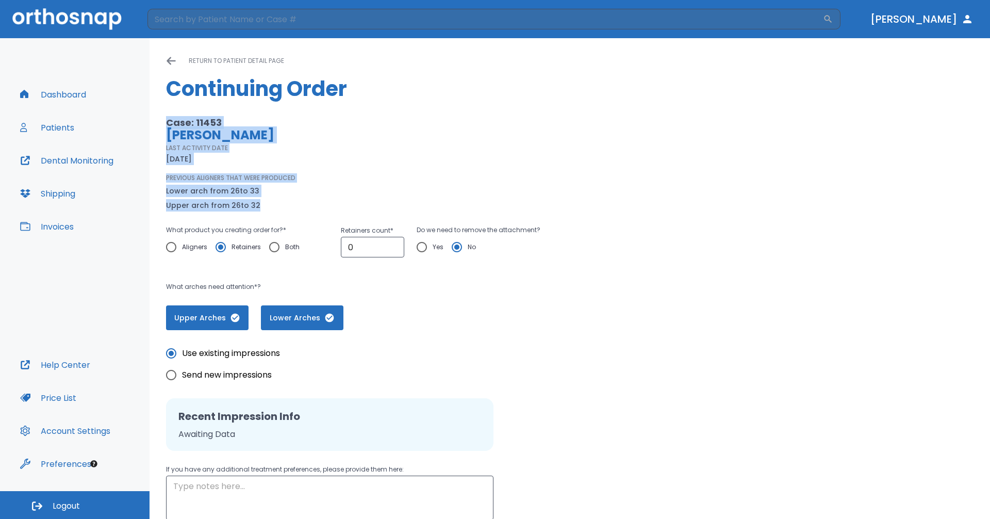 This screenshot has width=990, height=519. What do you see at coordinates (185, 342) in the screenshot?
I see `button: Send a message…` at bounding box center [185, 342].